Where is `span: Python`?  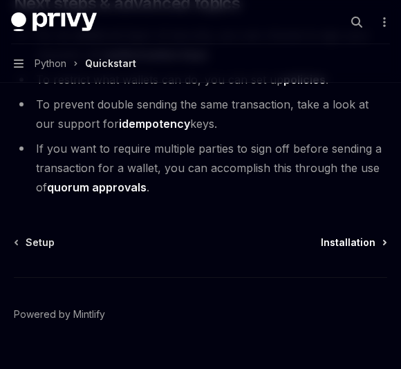
span: Python is located at coordinates (50, 64).